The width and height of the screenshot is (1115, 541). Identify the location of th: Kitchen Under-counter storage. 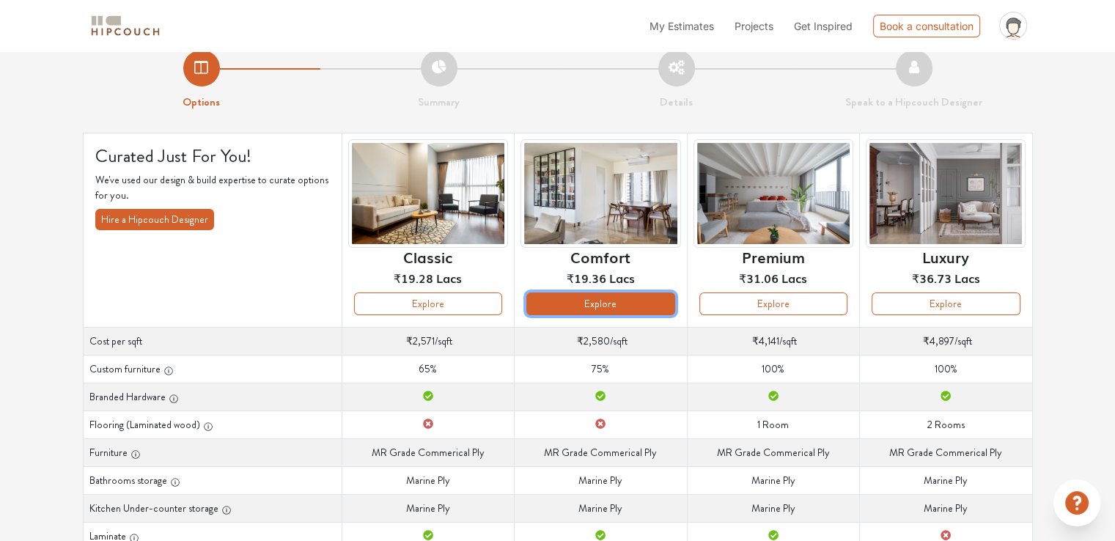
(212, 508).